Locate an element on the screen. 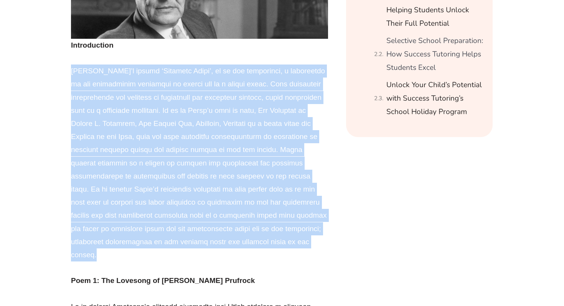 The width and height of the screenshot is (564, 306). a: Selective School Preparation: How Success Tutoring Helps Students Excel is located at coordinates (435, 54).